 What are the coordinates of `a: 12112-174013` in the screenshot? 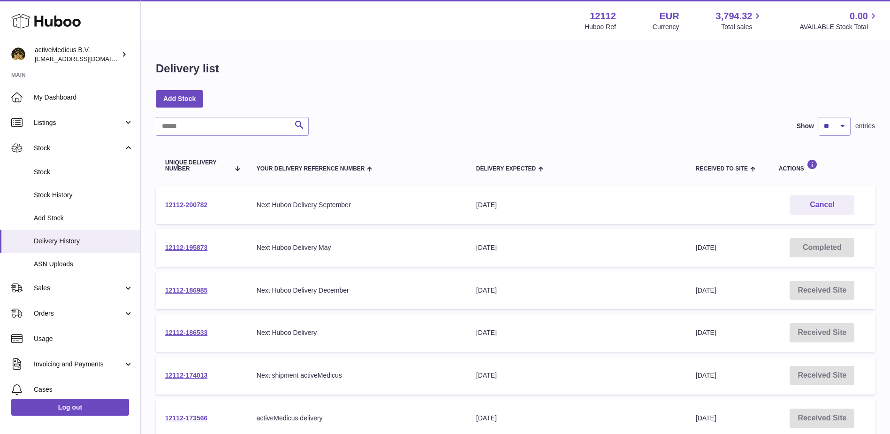 It's located at (186, 375).